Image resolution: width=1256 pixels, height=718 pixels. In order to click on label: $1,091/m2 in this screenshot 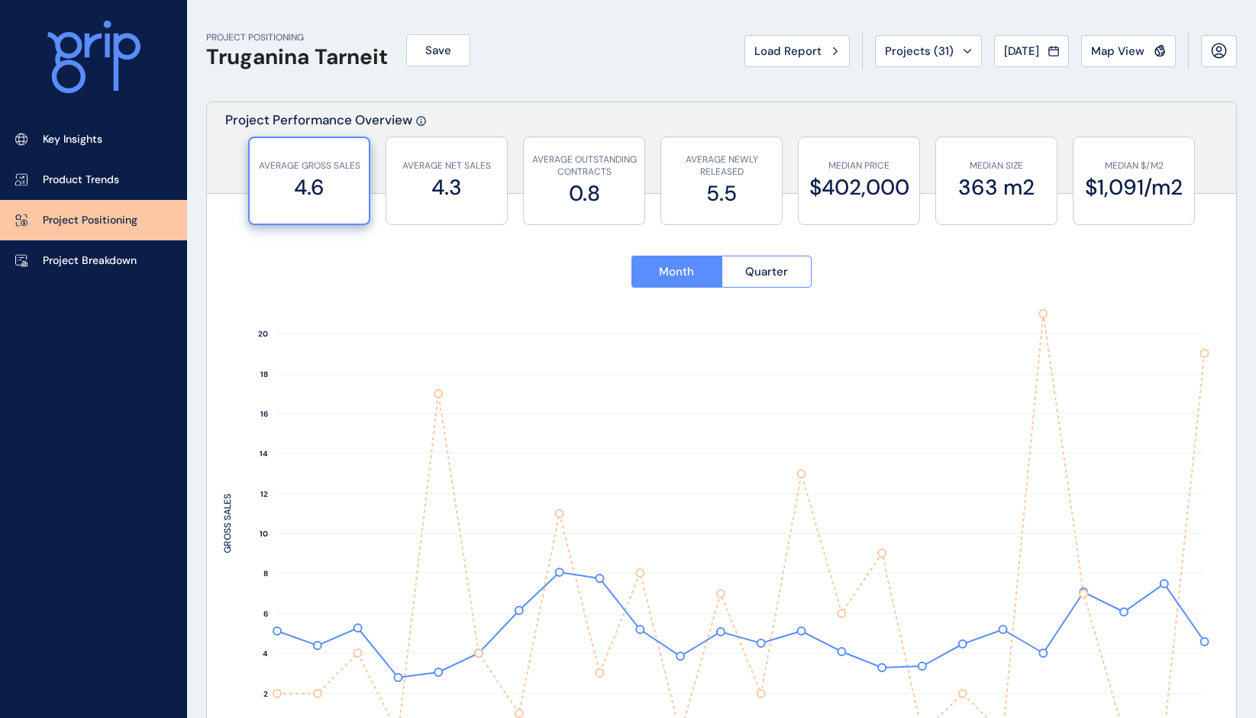, I will do `click(1134, 187)`.